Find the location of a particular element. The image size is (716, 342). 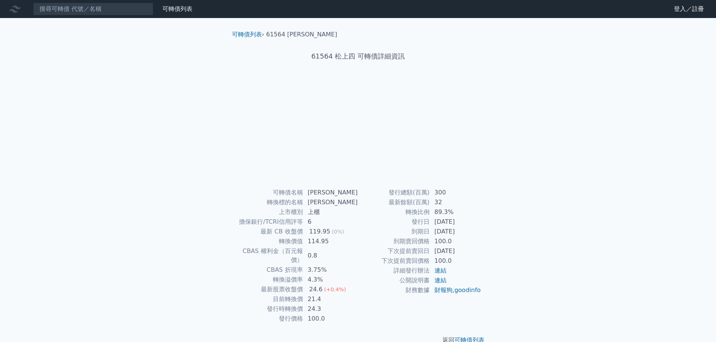

td: 轉換價值 is located at coordinates (269, 242).